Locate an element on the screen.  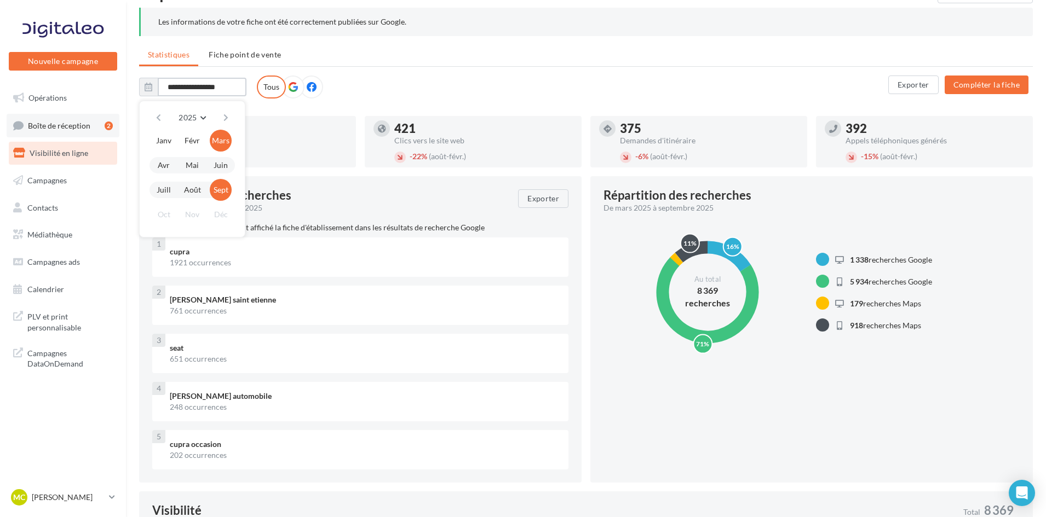
div: 761 occurrences is located at coordinates (365, 311).